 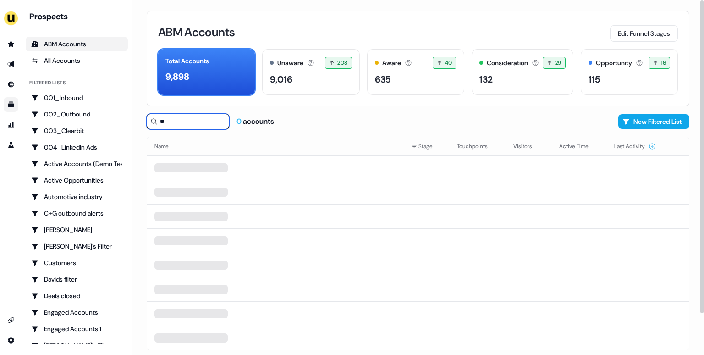 What do you see at coordinates (187, 61) in the screenshot?
I see `div: Total Accounts` at bounding box center [187, 61].